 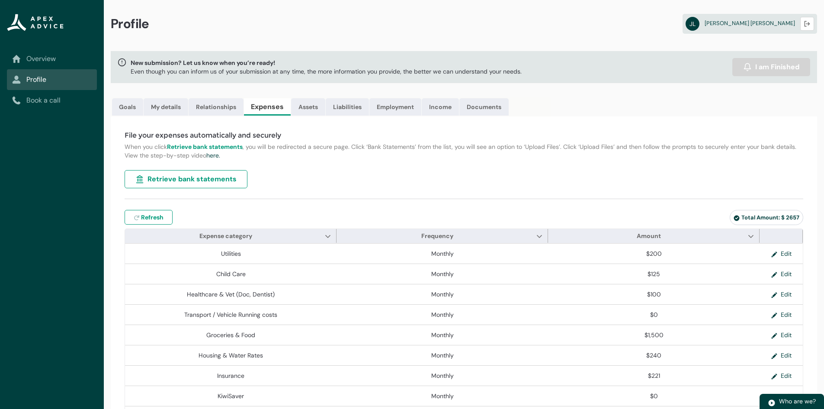 What do you see at coordinates (140, 179) in the screenshot?
I see `img: landmark.svg` at bounding box center [140, 179].